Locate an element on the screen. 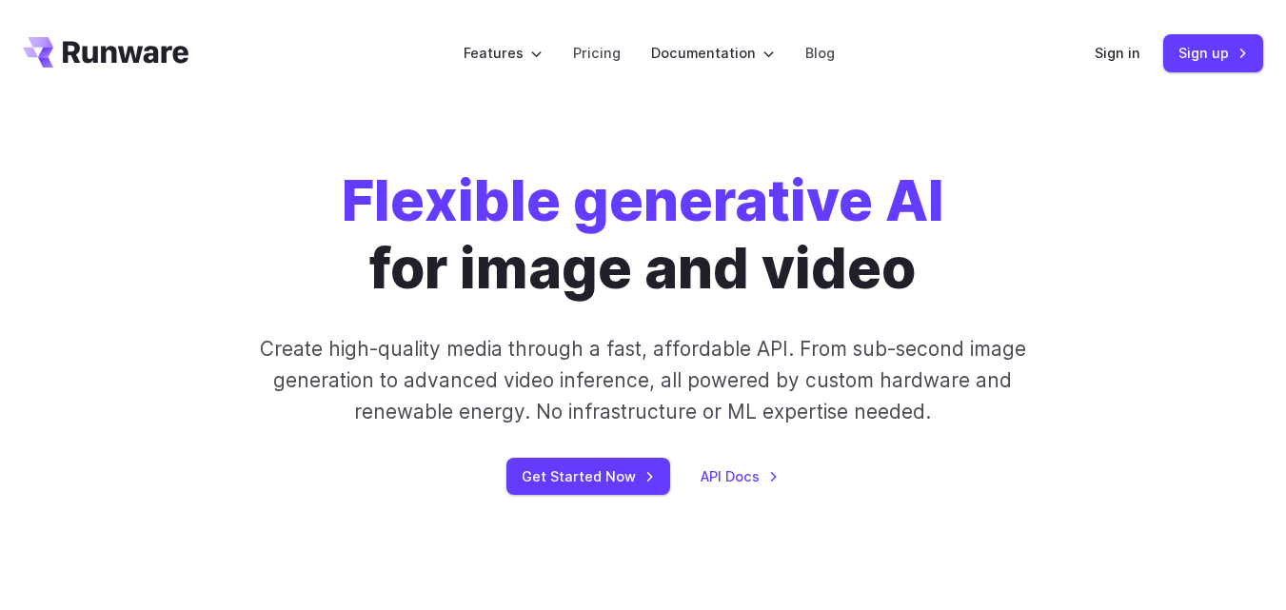 The width and height of the screenshot is (1286, 610). a: Sign in is located at coordinates (1117, 52).